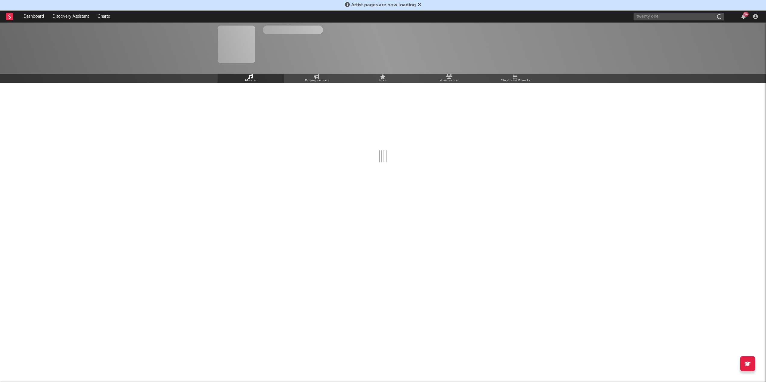 This screenshot has height=382, width=766. I want to click on span: Dismiss, so click(419, 5).